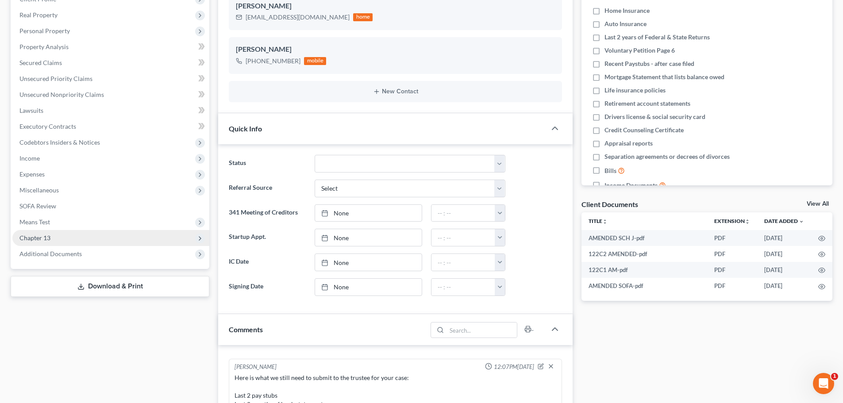 The image size is (843, 403). Describe the element at coordinates (111, 206) in the screenshot. I see `a: SOFA Review` at that location.